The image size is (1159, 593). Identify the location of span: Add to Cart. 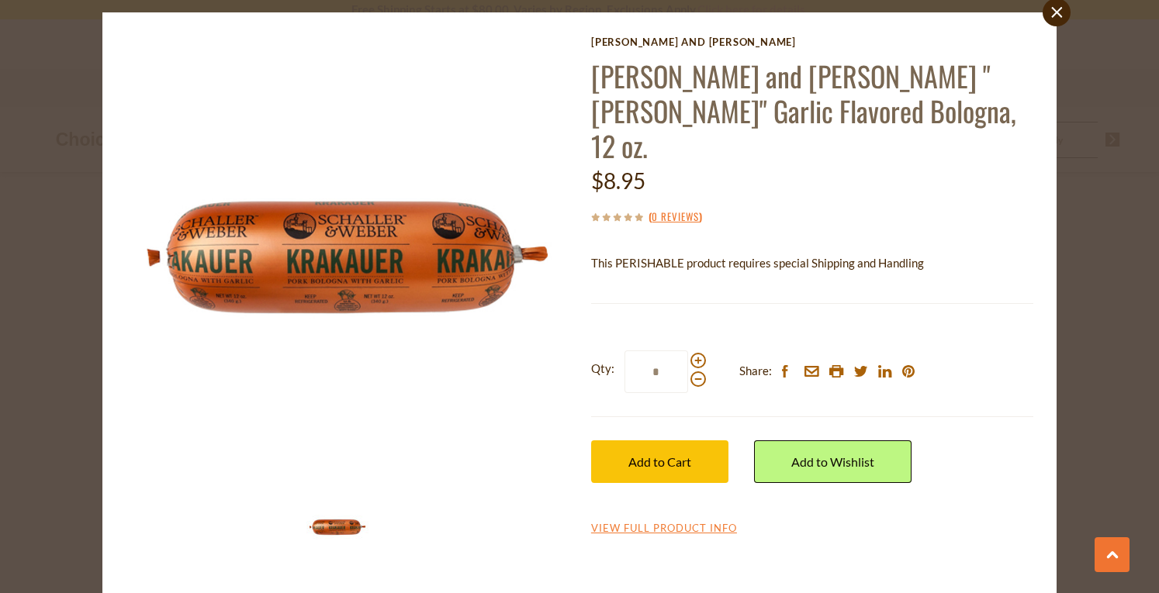
(659, 461).